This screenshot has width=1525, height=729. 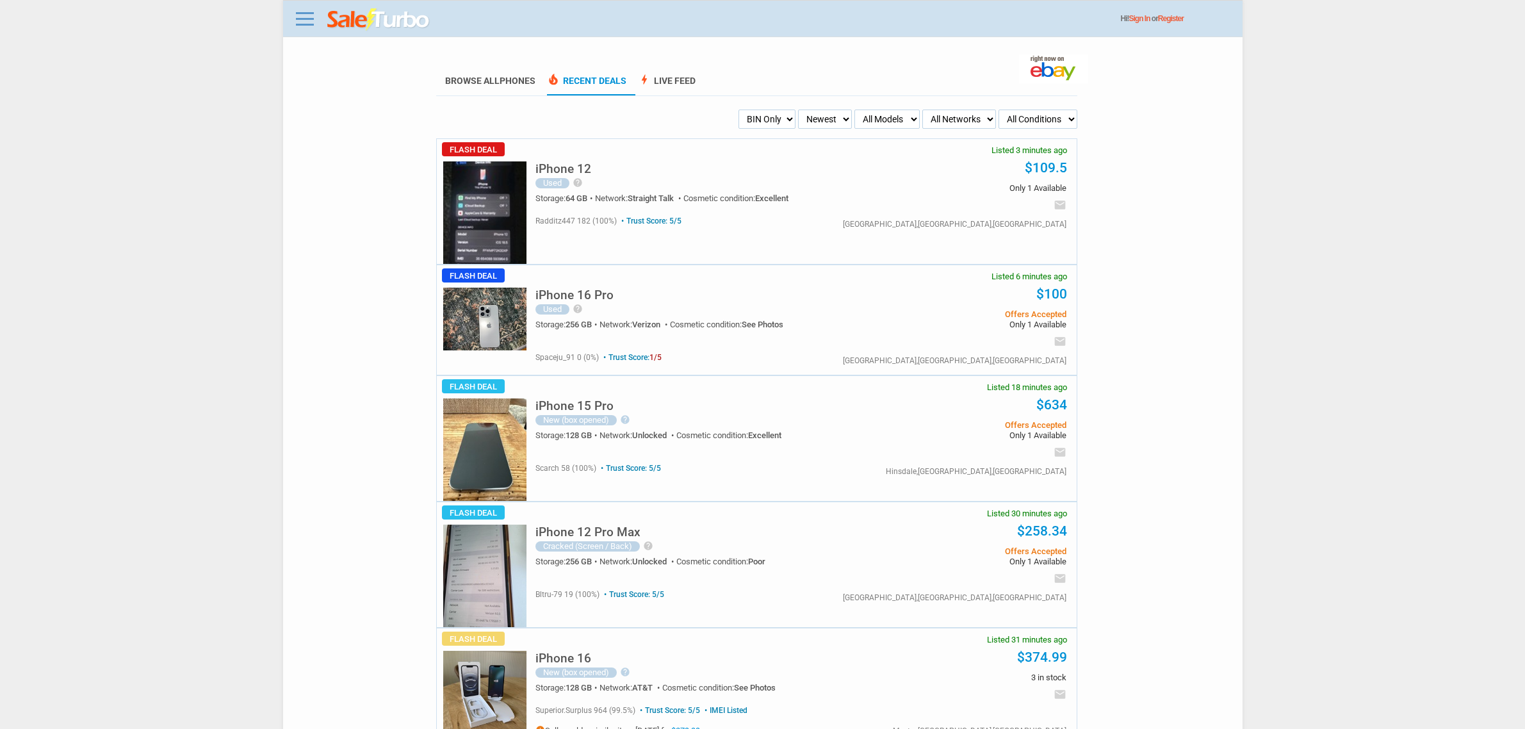 I want to click on span: Listed 18 minutes ago, so click(x=1027, y=387).